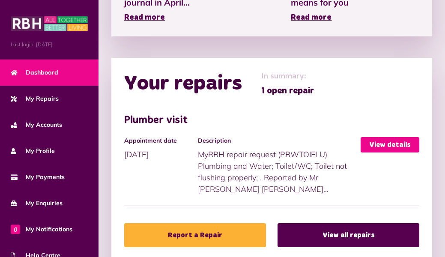 The height and width of the screenshot is (257, 445). Describe the element at coordinates (183, 84) in the screenshot. I see `h2: Your repairs` at that location.